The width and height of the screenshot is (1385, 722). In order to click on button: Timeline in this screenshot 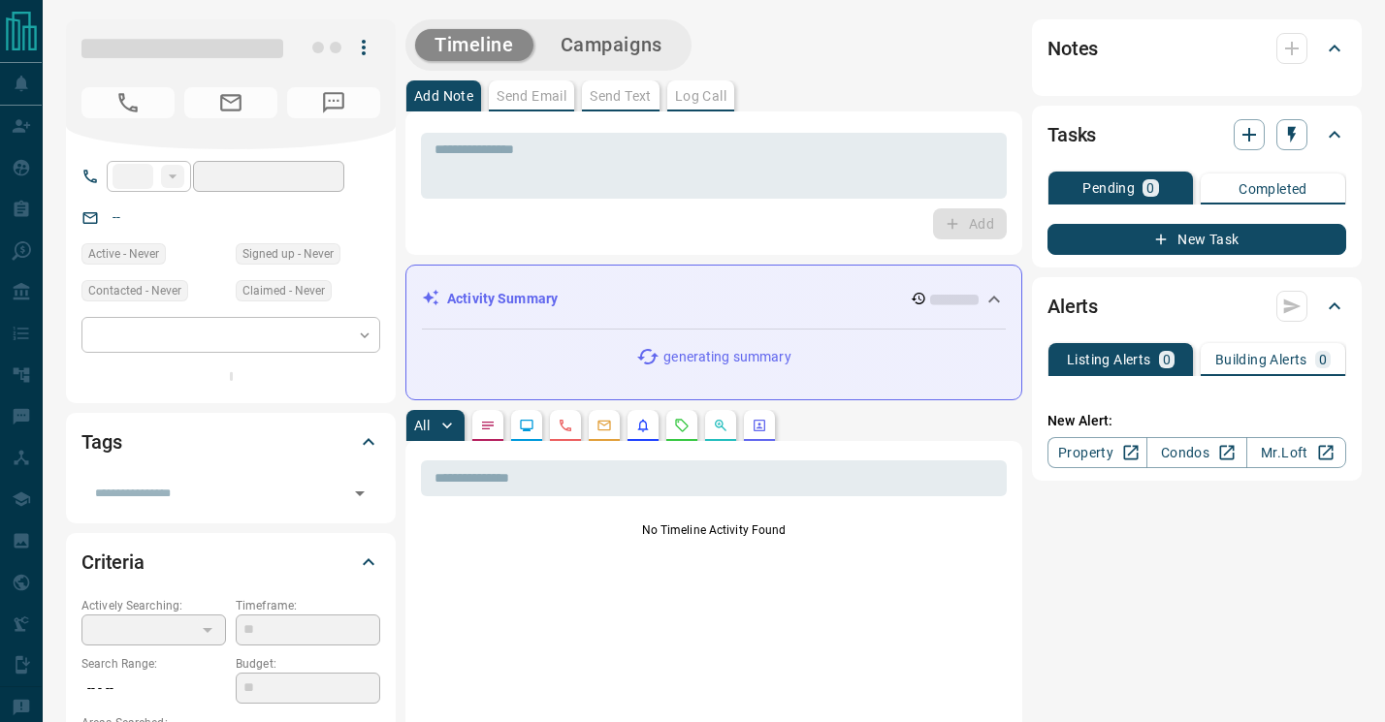, I will do `click(474, 45)`.